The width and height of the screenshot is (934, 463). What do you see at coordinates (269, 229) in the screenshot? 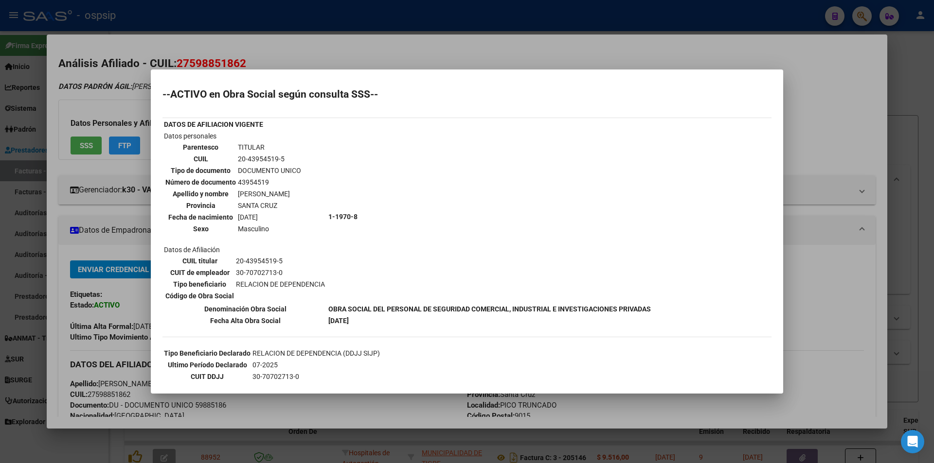
I see `td: Masculino` at bounding box center [269, 229].